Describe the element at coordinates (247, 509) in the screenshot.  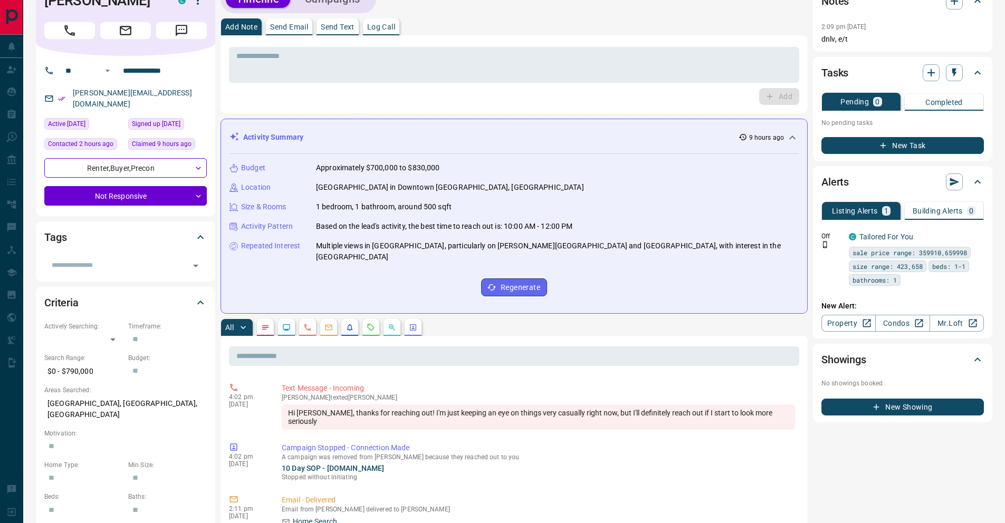
I see `p: 2:11 pm` at that location.